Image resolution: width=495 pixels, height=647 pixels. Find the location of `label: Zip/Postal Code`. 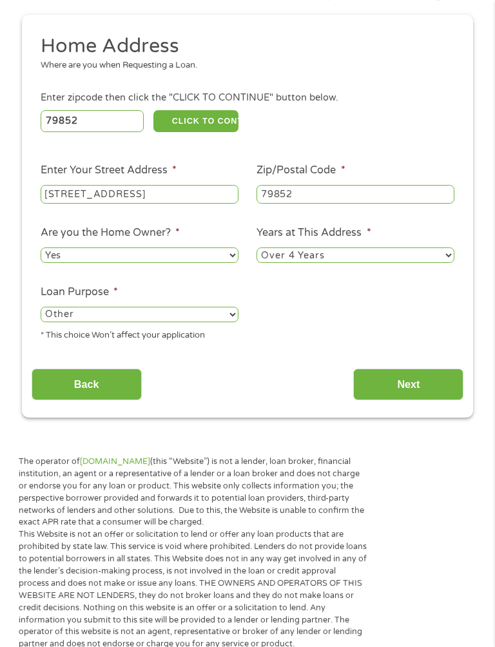

label: Zip/Postal Code is located at coordinates (300, 170).